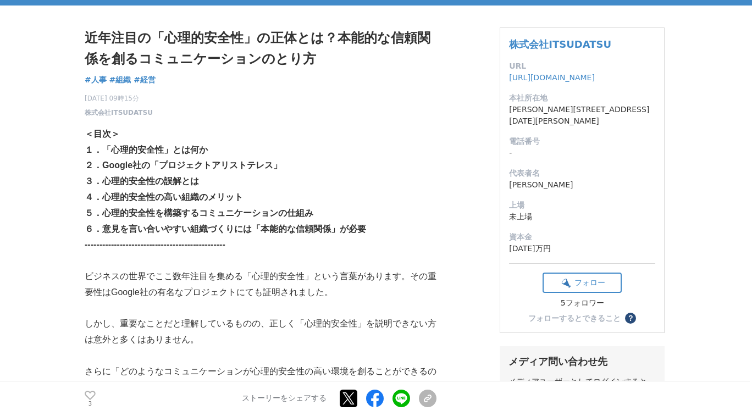  What do you see at coordinates (145, 80) in the screenshot?
I see `a: #経営` at bounding box center [145, 80].